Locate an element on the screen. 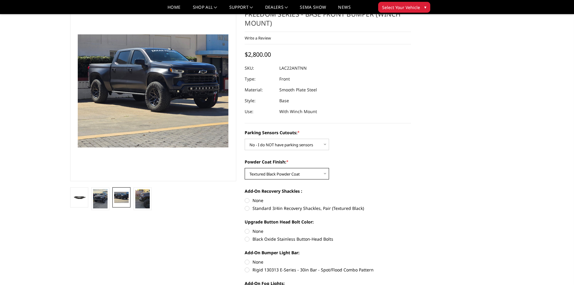 This screenshot has width=574, height=285. a: shop all is located at coordinates (205, 9).